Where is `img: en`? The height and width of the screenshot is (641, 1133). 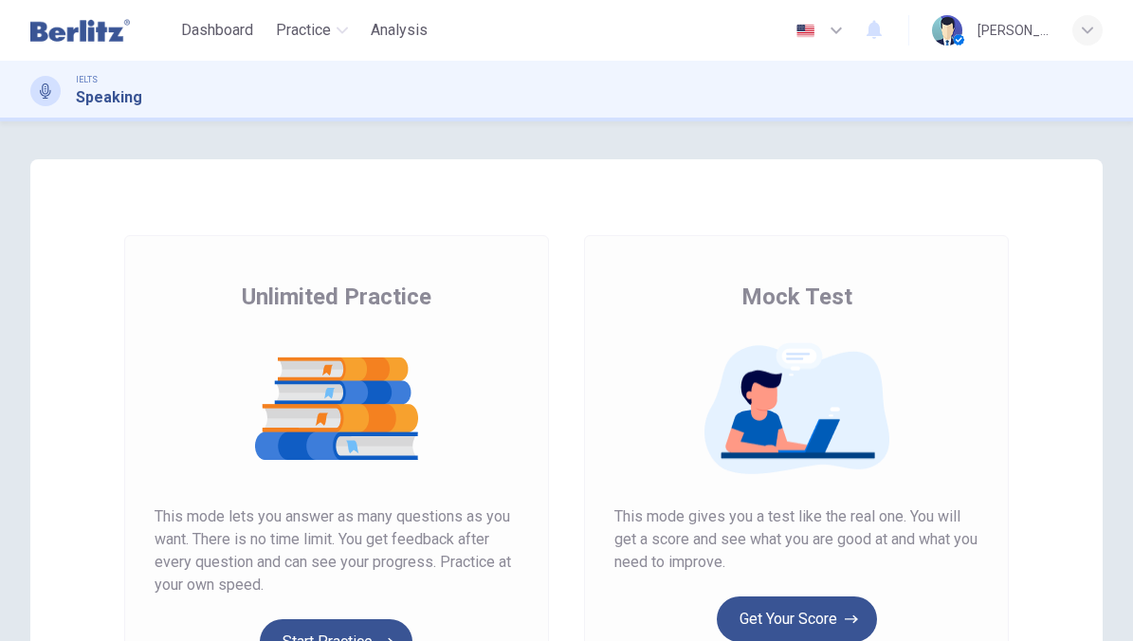 img: en is located at coordinates (805, 30).